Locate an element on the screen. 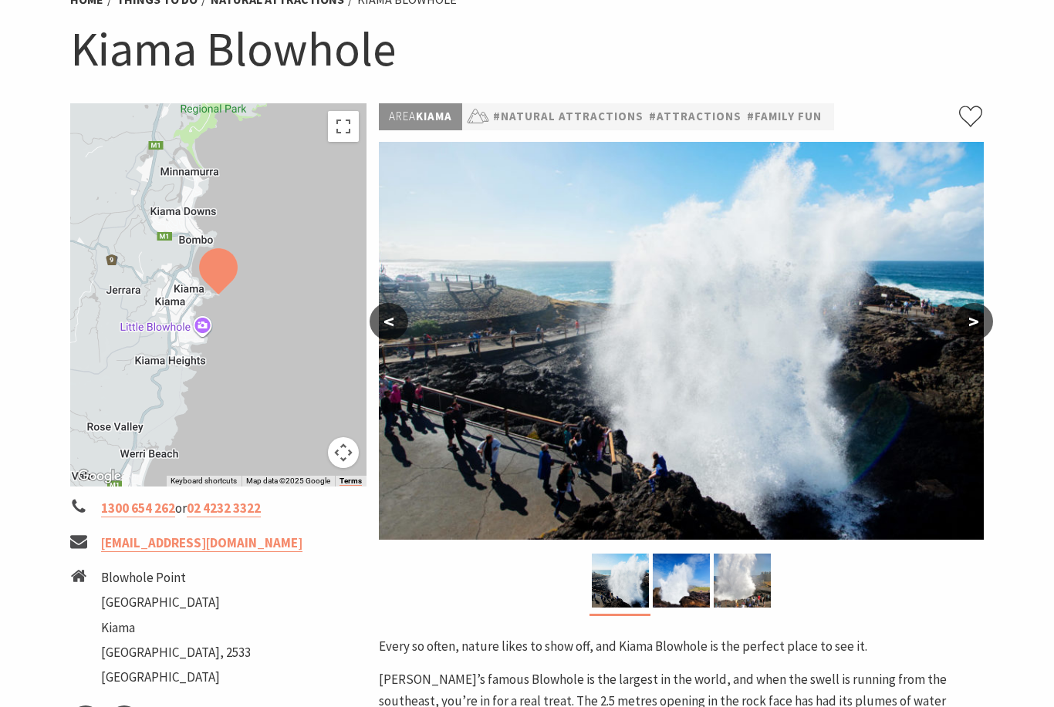  a: #Attractions is located at coordinates (695, 116).